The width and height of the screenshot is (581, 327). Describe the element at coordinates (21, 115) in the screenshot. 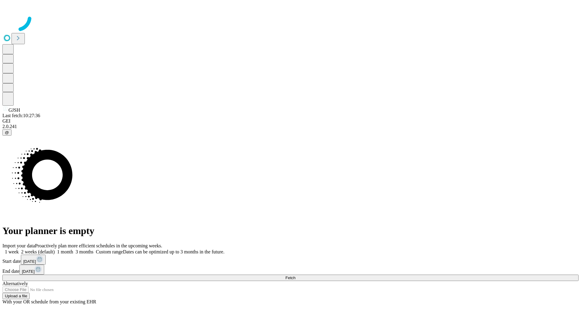

I see `span: Last fetch: 10:27:36` at that location.